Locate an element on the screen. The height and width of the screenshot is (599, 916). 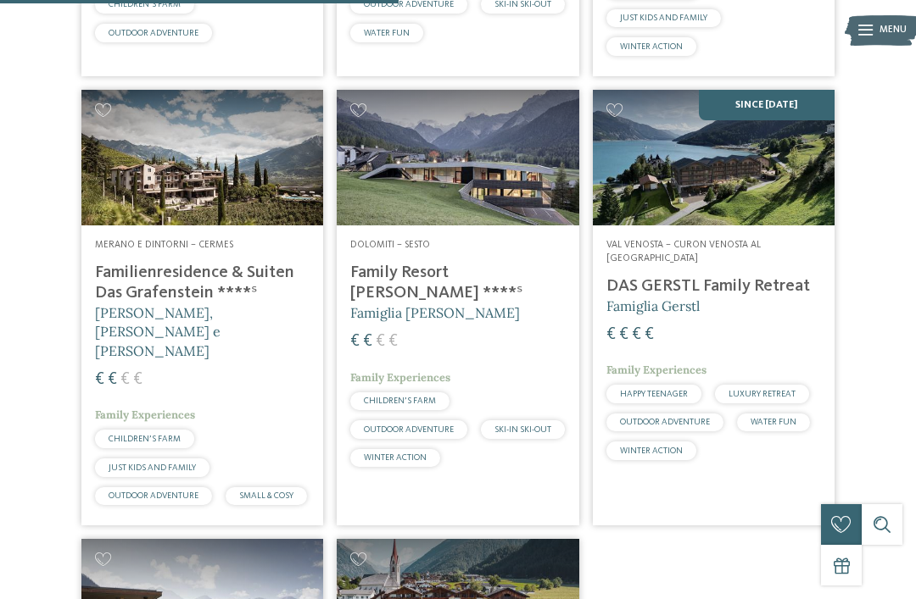
span: Famiglia Gerstl is located at coordinates (653, 306).